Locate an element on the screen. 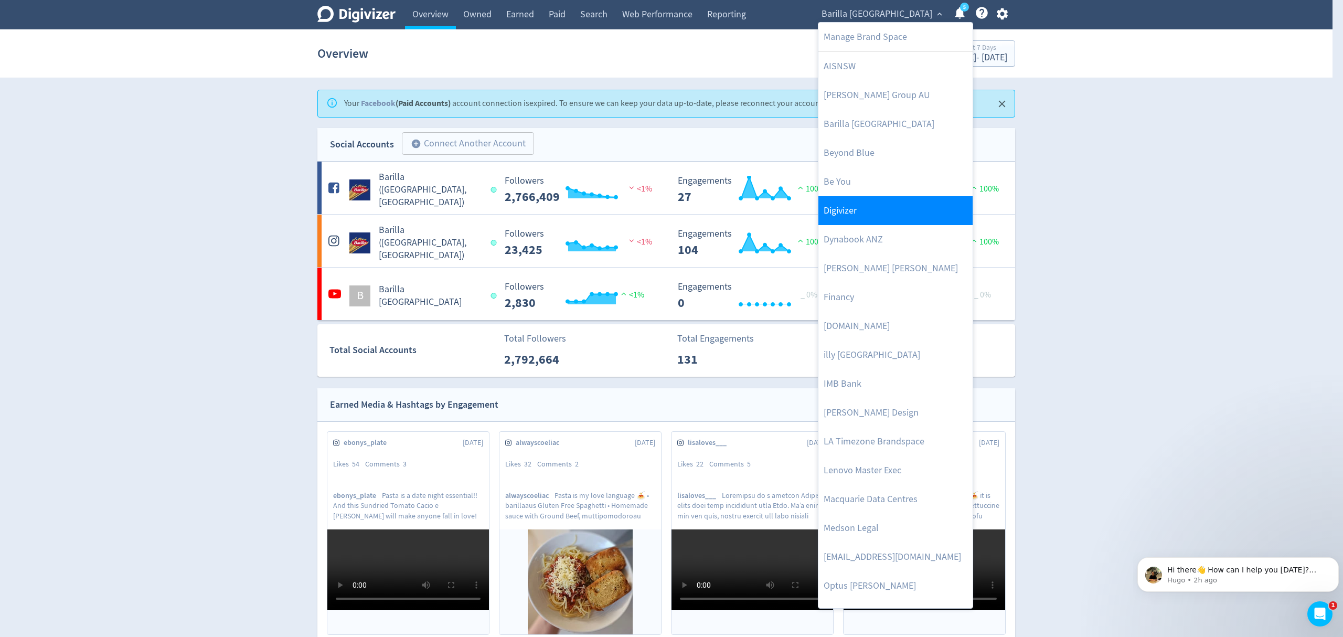  a: Financy is located at coordinates (896, 297).